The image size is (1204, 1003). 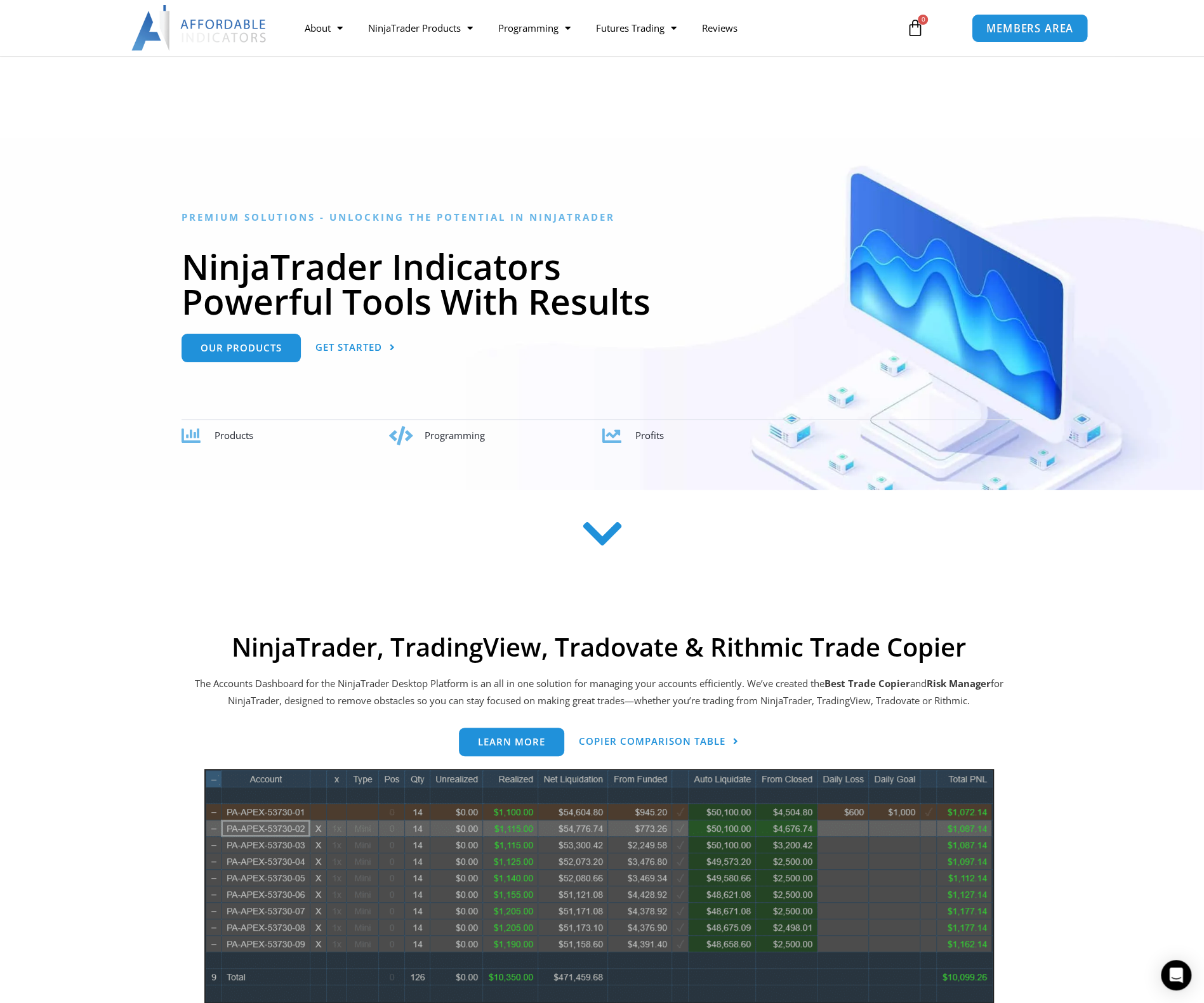 What do you see at coordinates (1029, 27) in the screenshot?
I see `a: MEMBERS AREA` at bounding box center [1029, 27].